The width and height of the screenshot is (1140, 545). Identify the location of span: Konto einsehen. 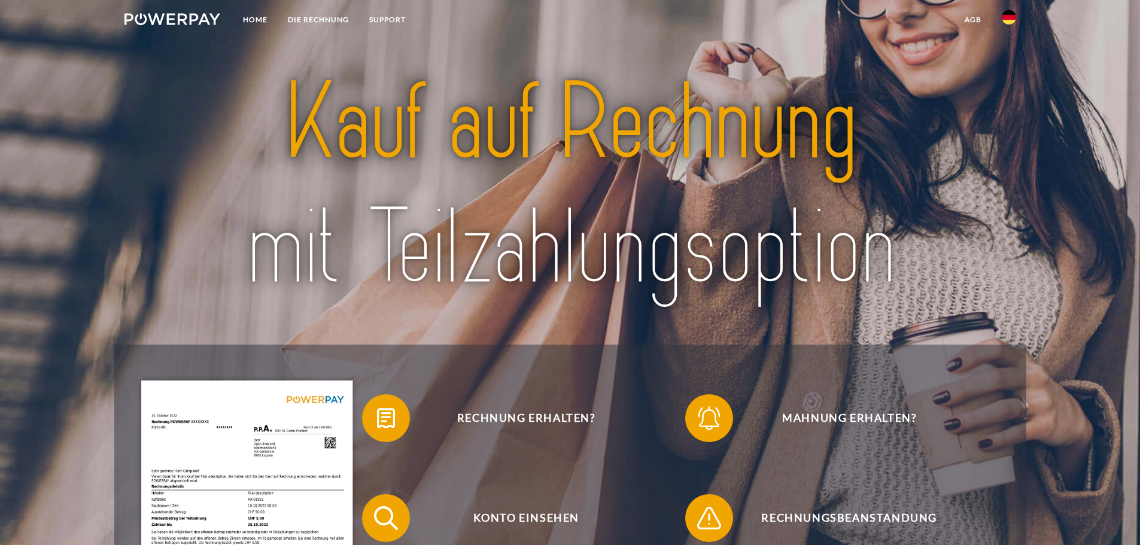
(526, 518).